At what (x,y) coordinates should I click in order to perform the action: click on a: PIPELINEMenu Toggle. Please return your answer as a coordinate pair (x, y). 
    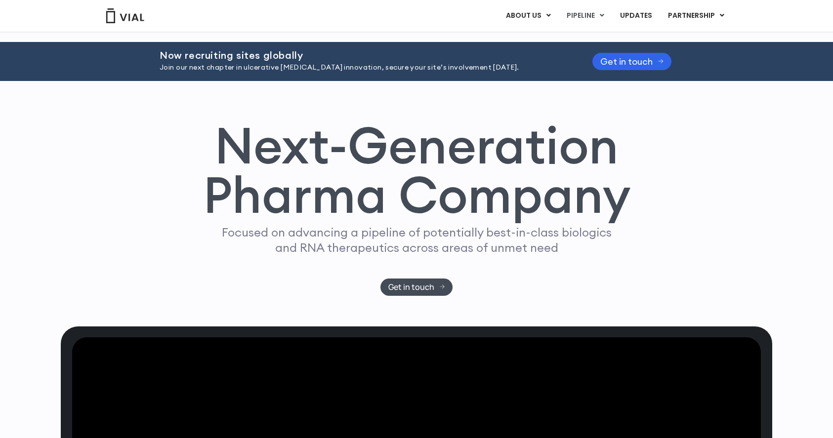
    Looking at the image, I should click on (585, 16).